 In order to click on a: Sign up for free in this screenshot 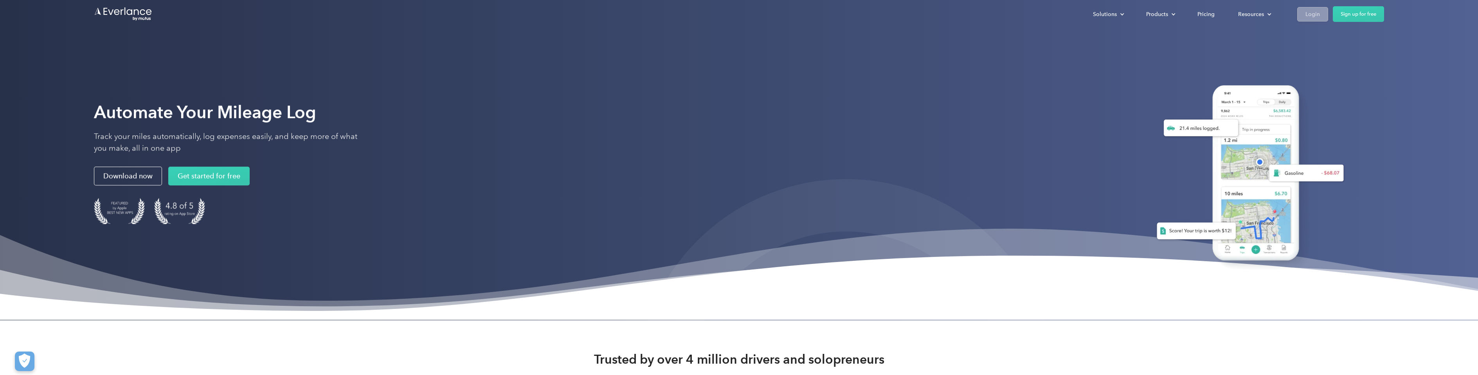, I will do `click(1358, 14)`.